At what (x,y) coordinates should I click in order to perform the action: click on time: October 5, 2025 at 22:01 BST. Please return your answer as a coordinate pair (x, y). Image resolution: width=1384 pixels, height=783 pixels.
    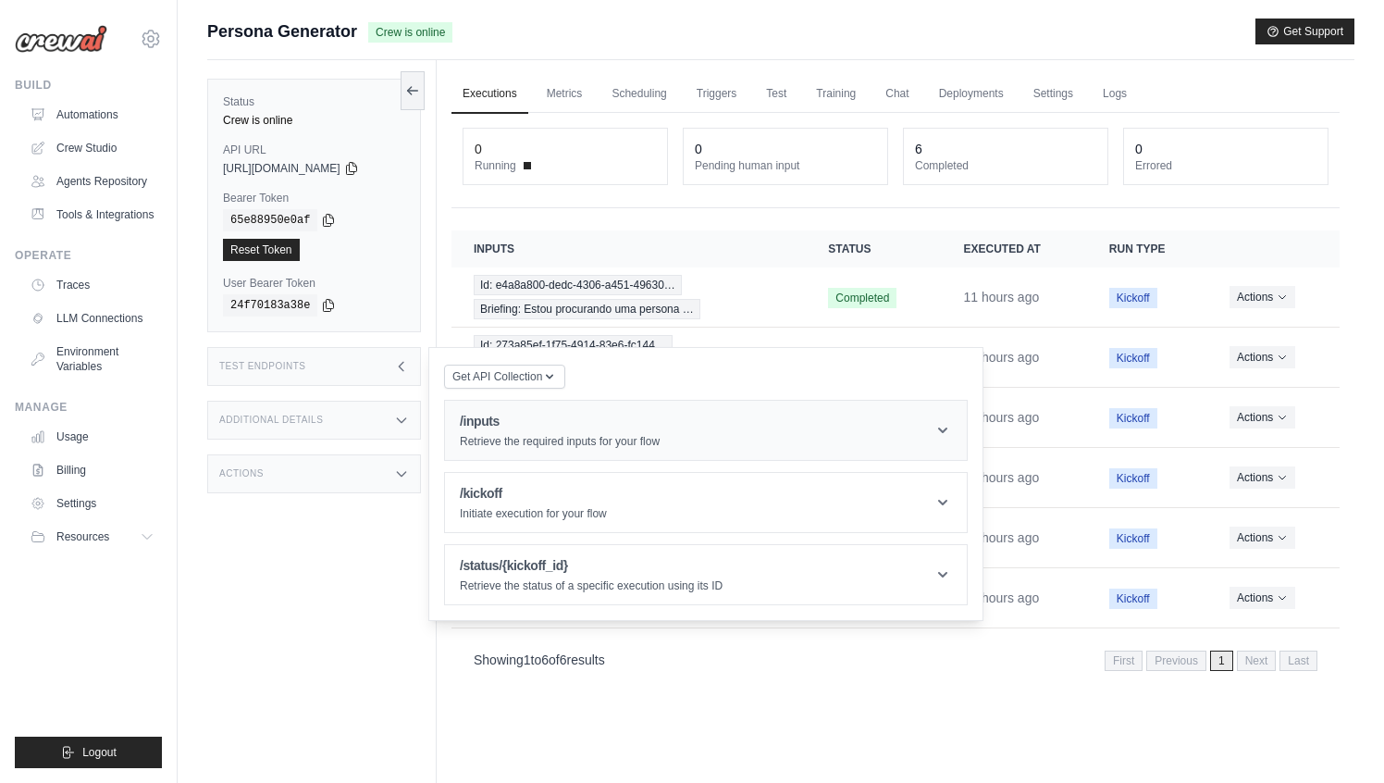
    Looking at the image, I should click on (1001, 598).